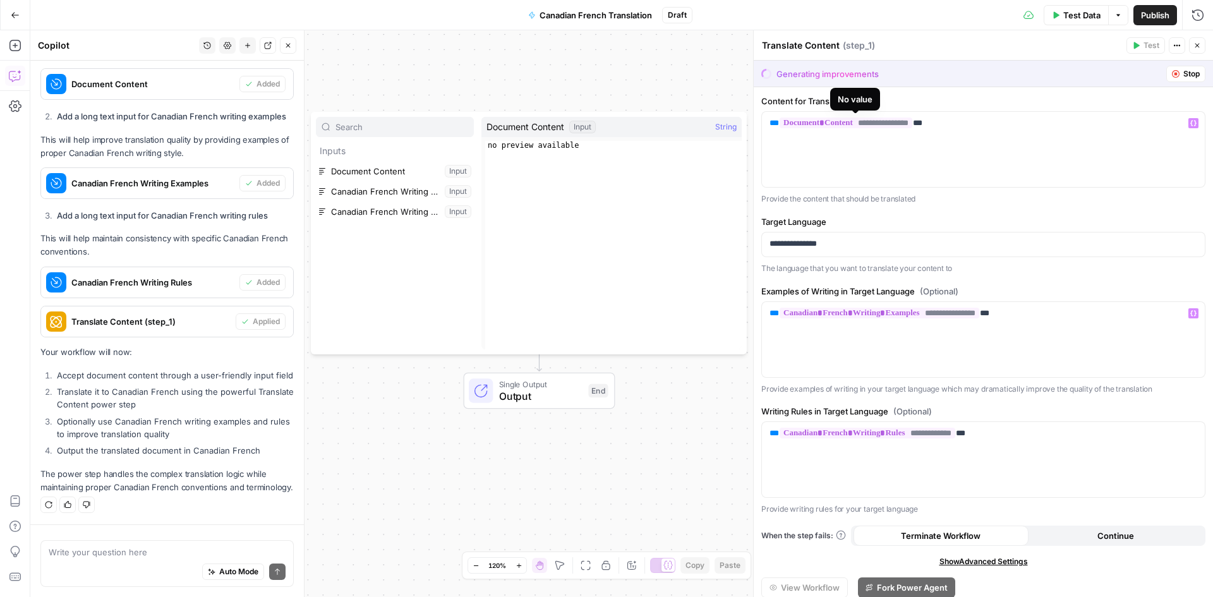 Image resolution: width=1213 pixels, height=597 pixels. Describe the element at coordinates (1154, 15) in the screenshot. I see `span: Publish` at that location.